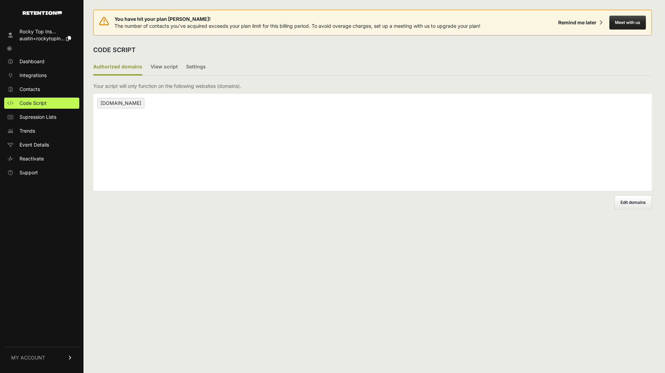 The height and width of the screenshot is (373, 665). What do you see at coordinates (42, 173) in the screenshot?
I see `a: Support` at bounding box center [42, 173].